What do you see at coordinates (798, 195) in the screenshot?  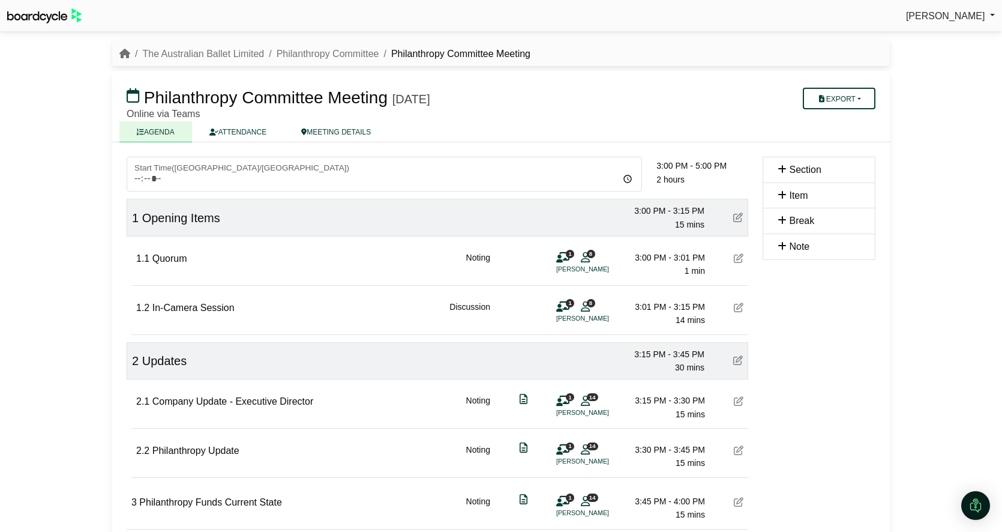 I see `span: Item` at bounding box center [798, 195].